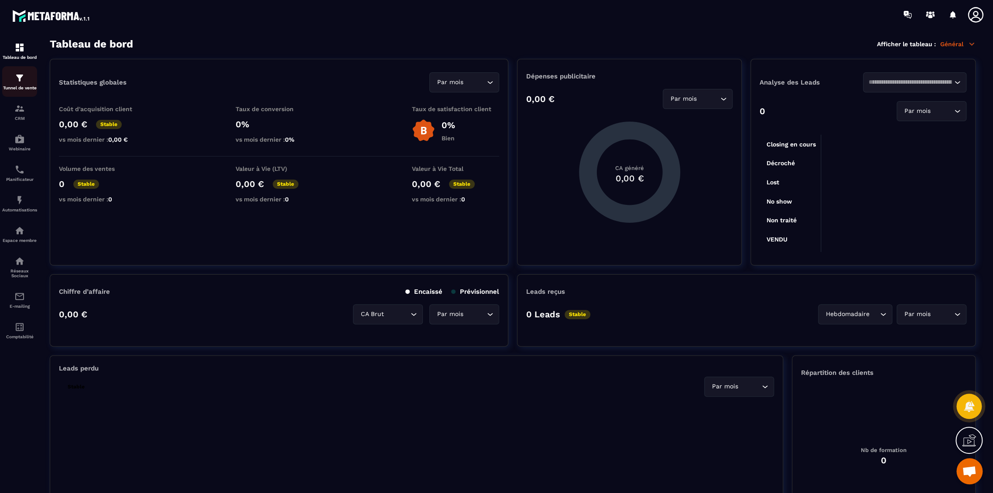  Describe the element at coordinates (20, 149) in the screenshot. I see `p: Webinaire` at that location.